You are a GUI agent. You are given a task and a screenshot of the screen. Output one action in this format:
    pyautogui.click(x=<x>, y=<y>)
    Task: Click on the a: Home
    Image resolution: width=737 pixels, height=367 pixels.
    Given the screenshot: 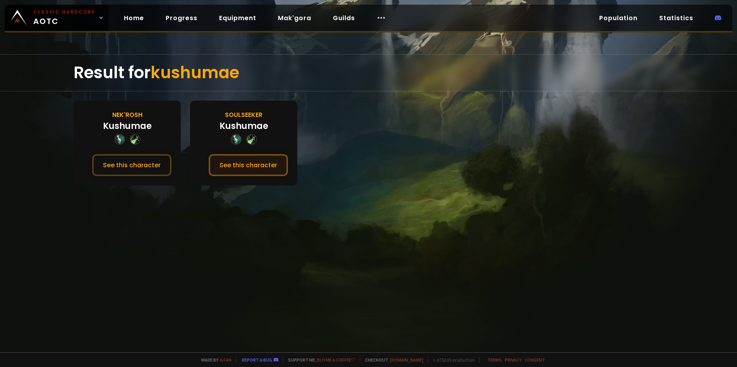 What is the action you would take?
    pyautogui.click(x=134, y=18)
    